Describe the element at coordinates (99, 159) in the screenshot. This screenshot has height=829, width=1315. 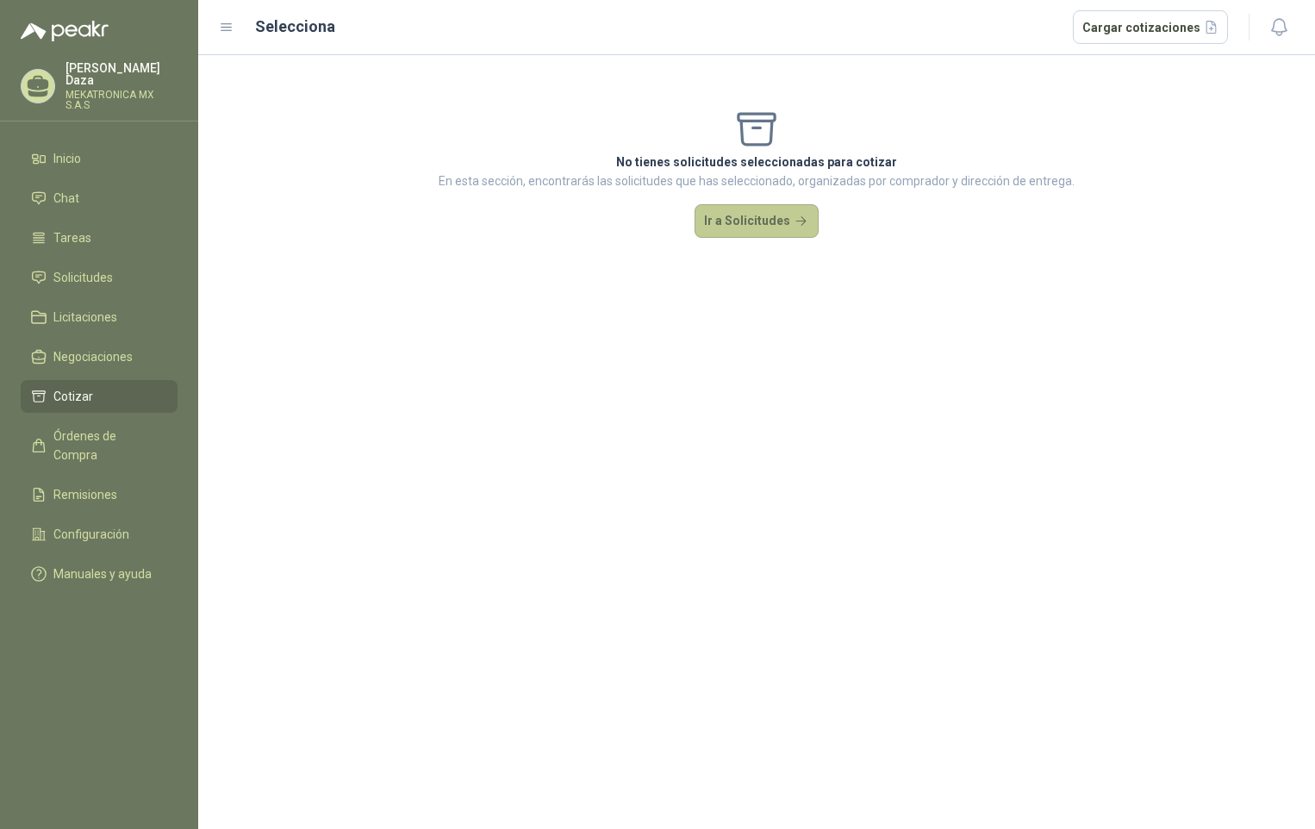
I see `a: Inicio` at that location.